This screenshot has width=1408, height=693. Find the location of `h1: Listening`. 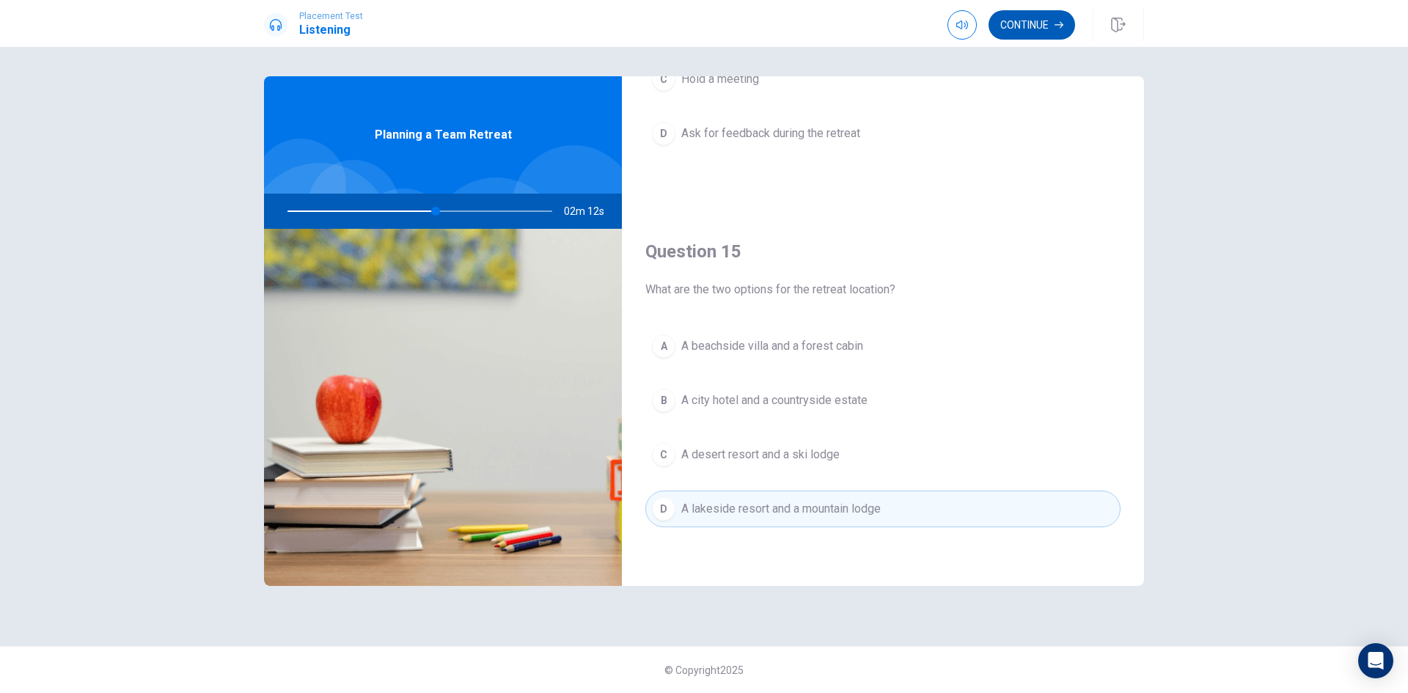

h1: Listening is located at coordinates (331, 30).